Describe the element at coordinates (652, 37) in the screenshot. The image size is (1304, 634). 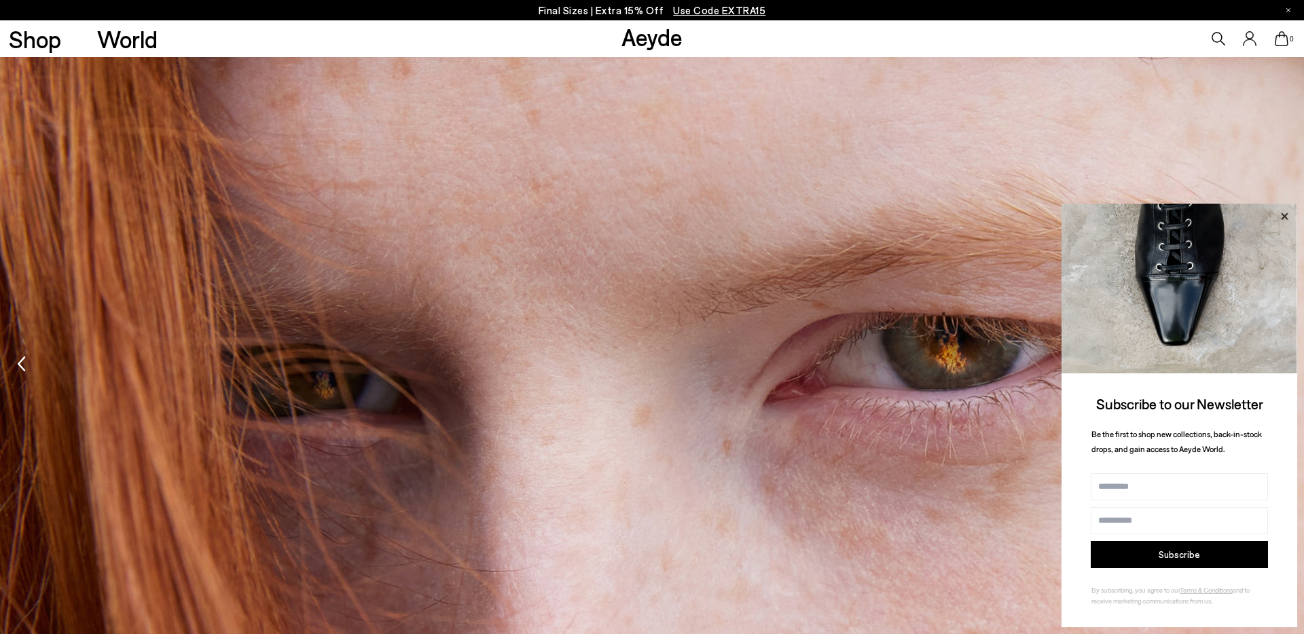
I see `a: Aeyde` at that location.